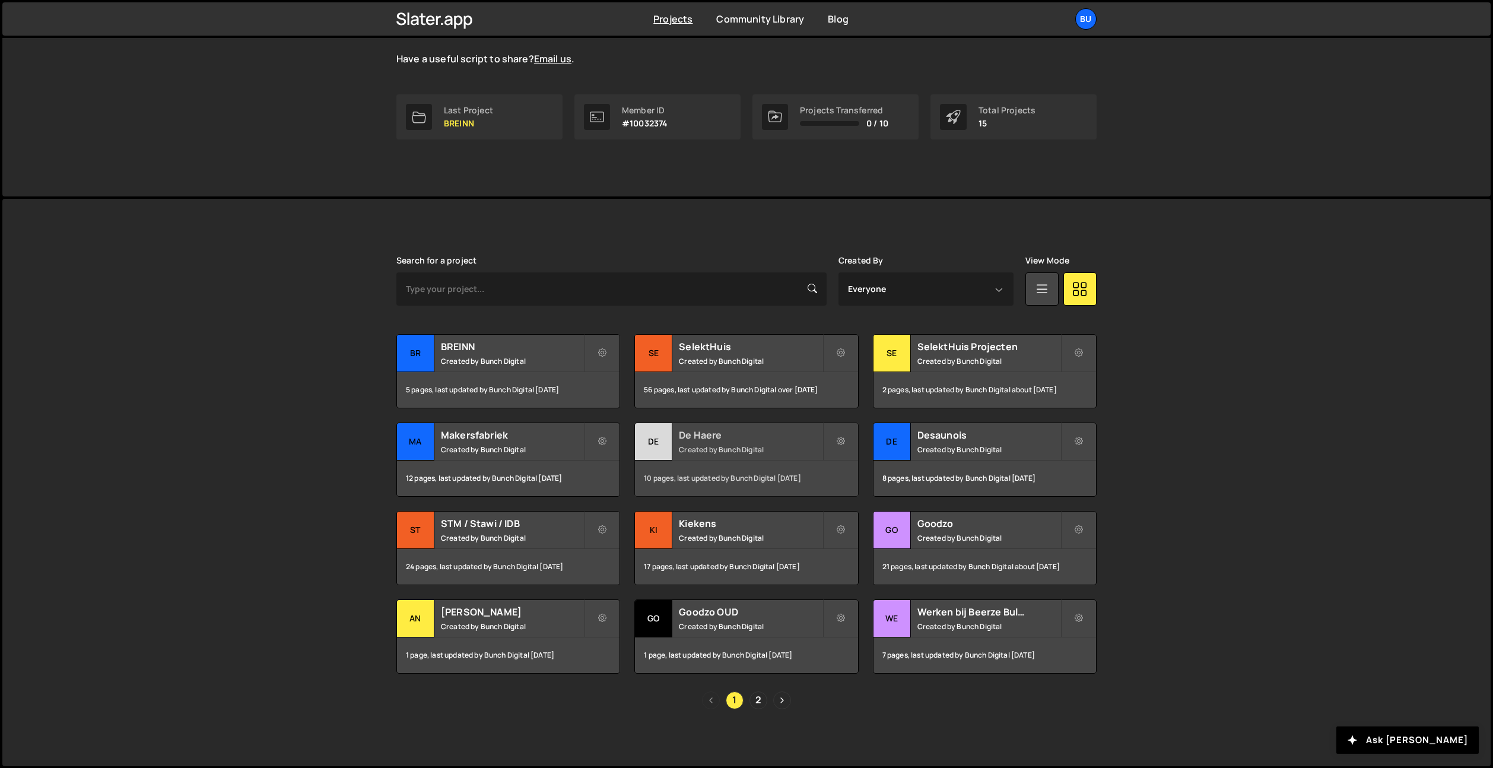 The width and height of the screenshot is (1493, 768). What do you see at coordinates (747, 700) in the screenshot?
I see `div: Pagination` at bounding box center [747, 700].